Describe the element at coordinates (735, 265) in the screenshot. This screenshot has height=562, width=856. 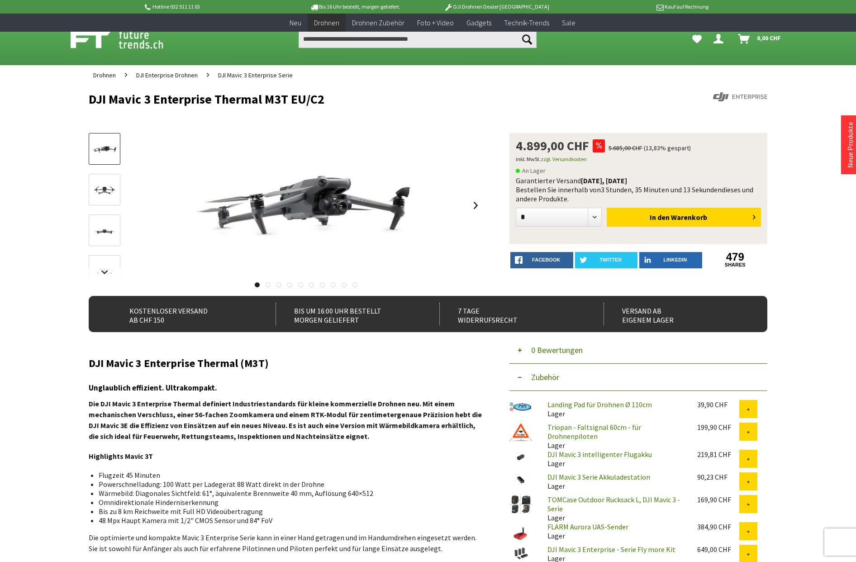
I see `a: shares` at that location.